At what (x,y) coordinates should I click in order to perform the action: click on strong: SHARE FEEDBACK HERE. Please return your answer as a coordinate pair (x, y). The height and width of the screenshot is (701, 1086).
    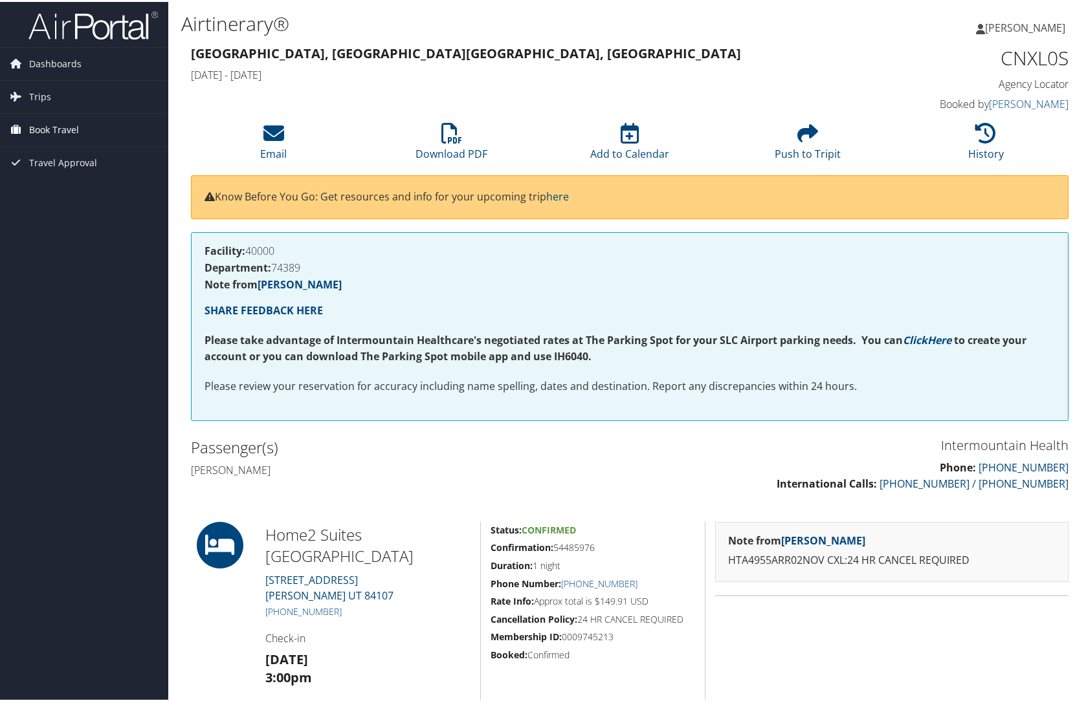
    Looking at the image, I should click on (263, 309).